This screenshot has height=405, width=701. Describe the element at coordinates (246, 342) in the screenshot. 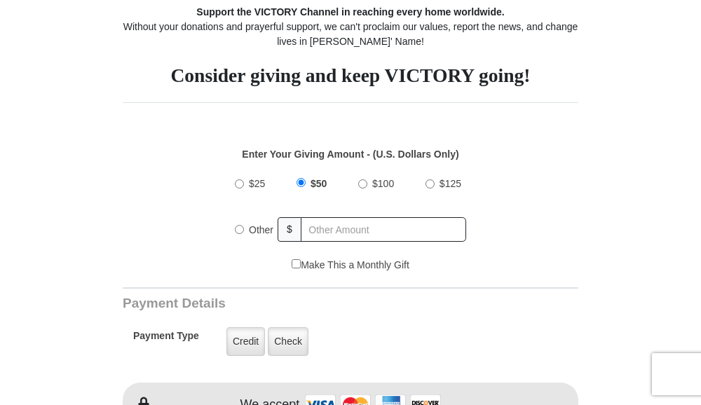

I see `label: Credit` at that location.